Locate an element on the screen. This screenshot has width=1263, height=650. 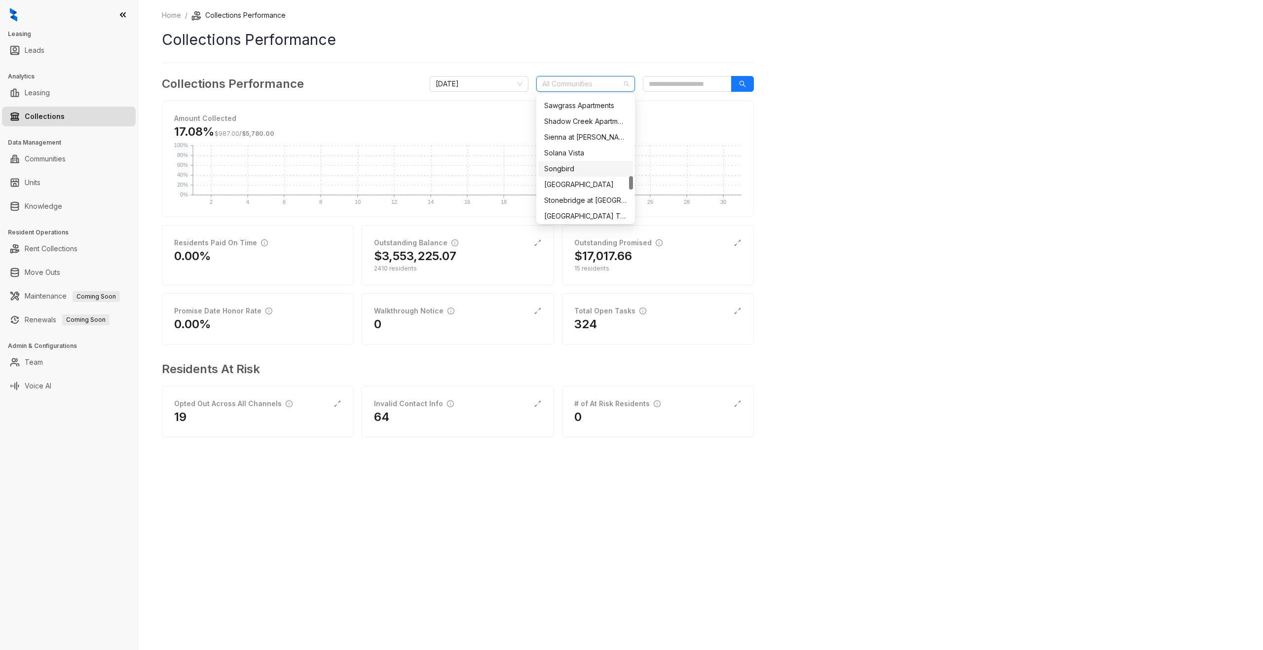
h3: Leasing is located at coordinates (72, 34).